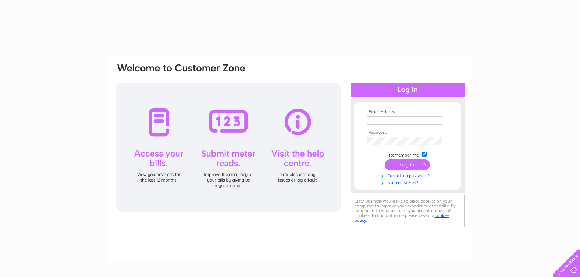 This screenshot has height=277, width=580. Describe the element at coordinates (407, 164) in the screenshot. I see `input: Submit` at that location.